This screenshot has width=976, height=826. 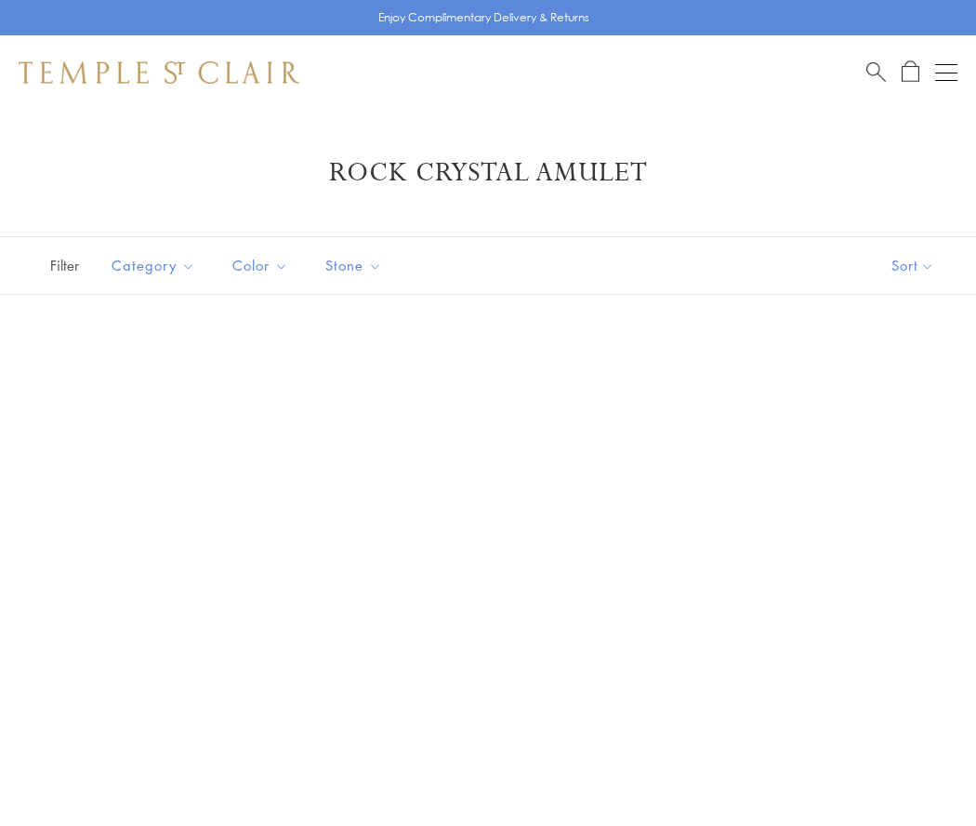 What do you see at coordinates (356, 265) in the screenshot?
I see `span: Stone` at bounding box center [356, 265].